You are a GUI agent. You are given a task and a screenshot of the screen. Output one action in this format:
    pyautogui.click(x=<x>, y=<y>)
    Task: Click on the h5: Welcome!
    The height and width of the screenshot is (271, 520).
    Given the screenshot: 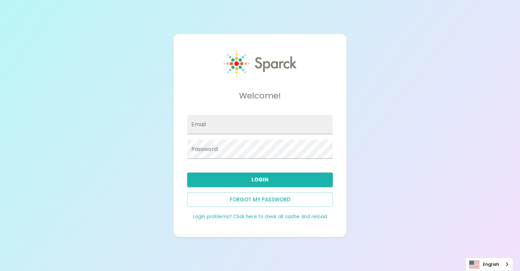 What is the action you would take?
    pyautogui.click(x=260, y=96)
    